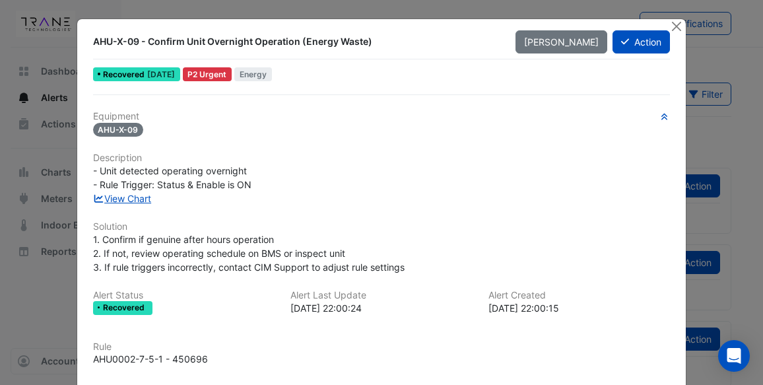 The height and width of the screenshot is (385, 763). What do you see at coordinates (122, 198) in the screenshot?
I see `a: View Chart` at bounding box center [122, 198].